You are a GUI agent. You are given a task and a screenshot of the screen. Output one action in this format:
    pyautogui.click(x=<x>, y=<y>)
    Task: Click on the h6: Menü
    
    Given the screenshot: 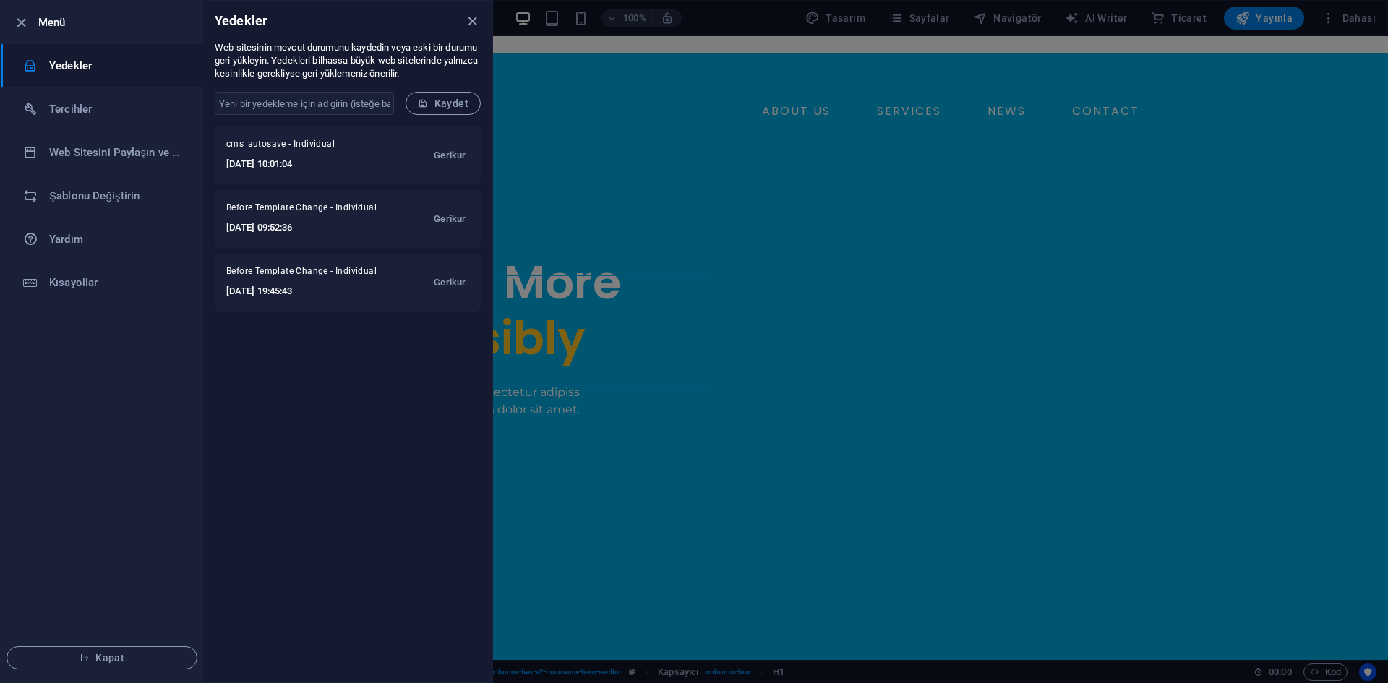 What is the action you would take?
    pyautogui.click(x=115, y=22)
    